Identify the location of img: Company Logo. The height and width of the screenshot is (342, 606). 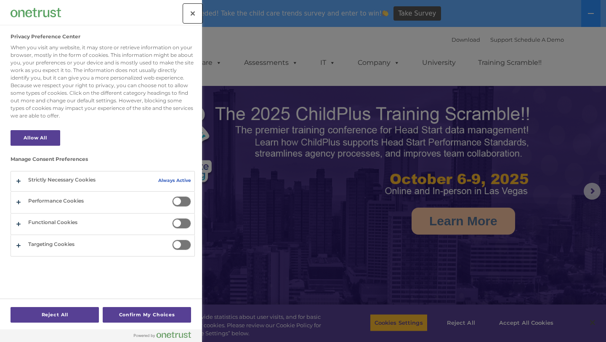
(36, 12).